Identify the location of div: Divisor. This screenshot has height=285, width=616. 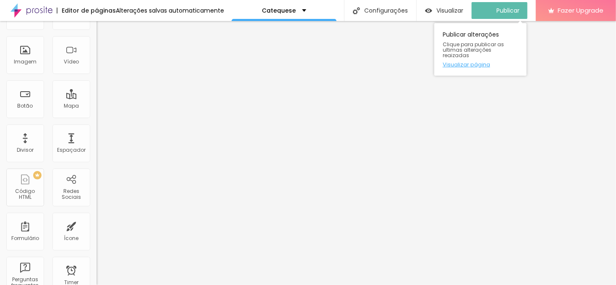
(25, 150).